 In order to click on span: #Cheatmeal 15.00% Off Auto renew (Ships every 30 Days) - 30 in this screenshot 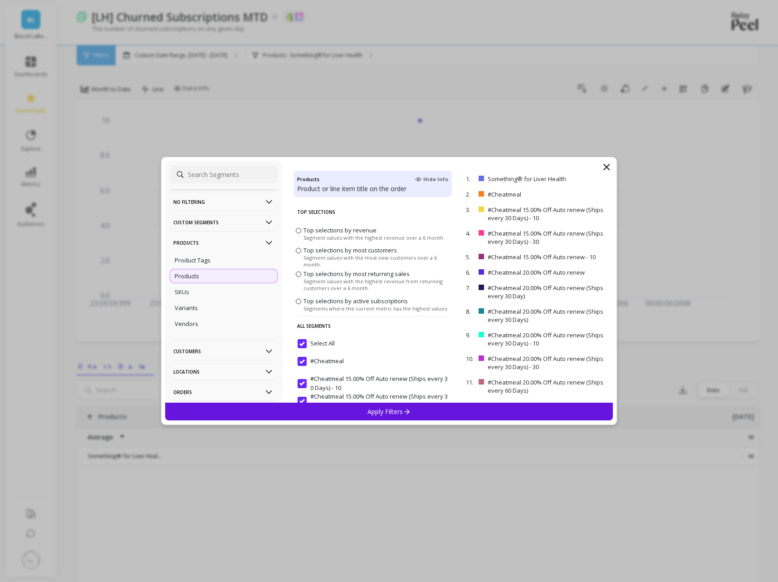, I will do `click(373, 401)`.